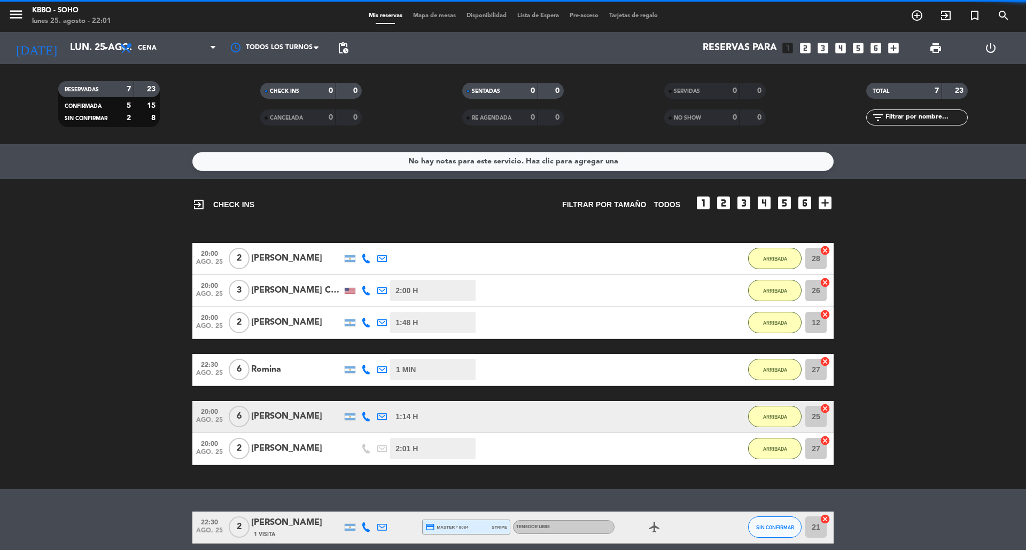 This screenshot has width=1026, height=550. I want to click on i: search, so click(1003, 15).